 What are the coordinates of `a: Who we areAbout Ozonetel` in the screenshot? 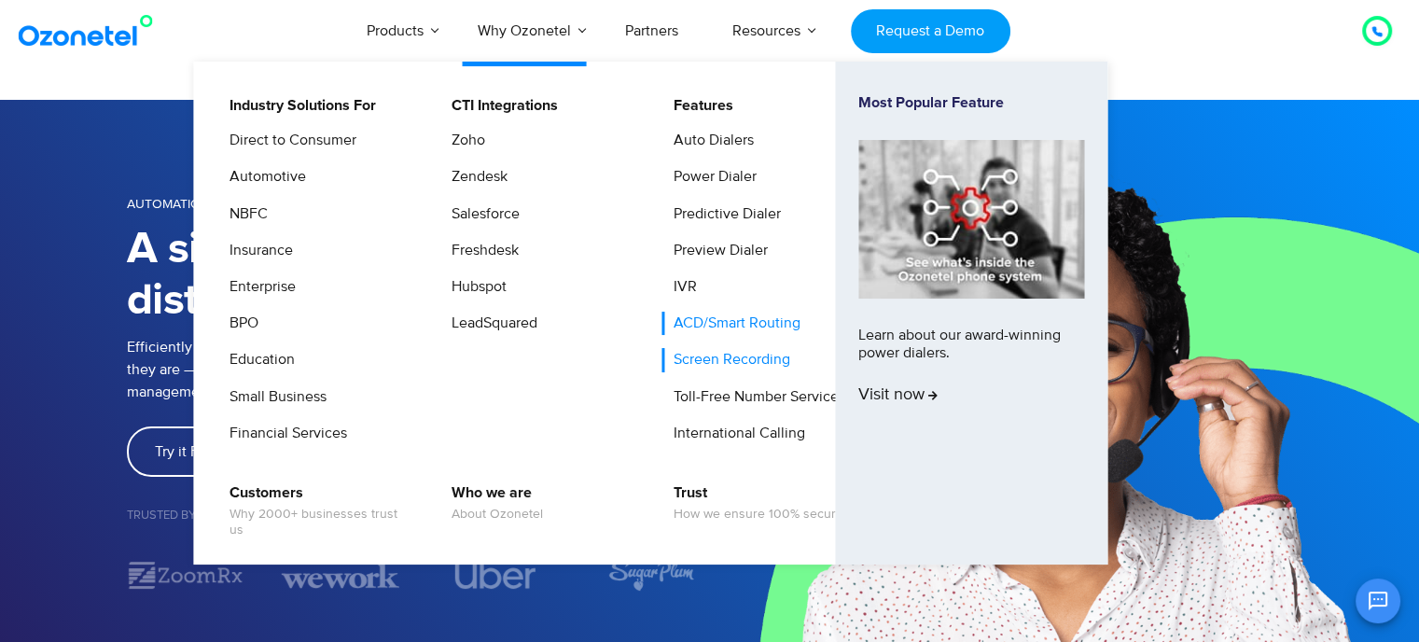 It's located at (493, 503).